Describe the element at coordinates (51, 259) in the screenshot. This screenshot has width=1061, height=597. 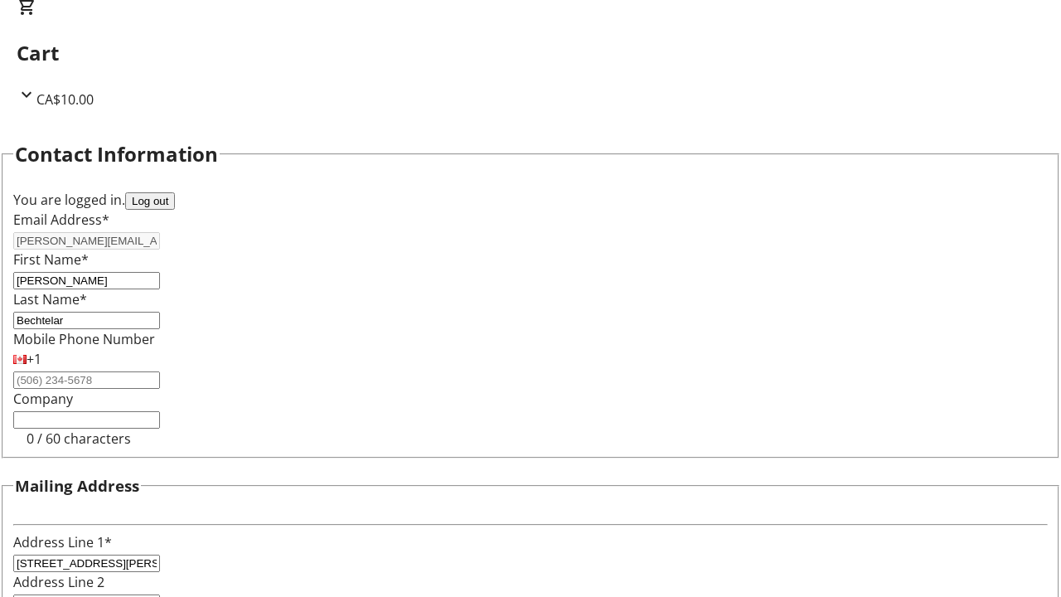
I see `label: First Name*` at that location.